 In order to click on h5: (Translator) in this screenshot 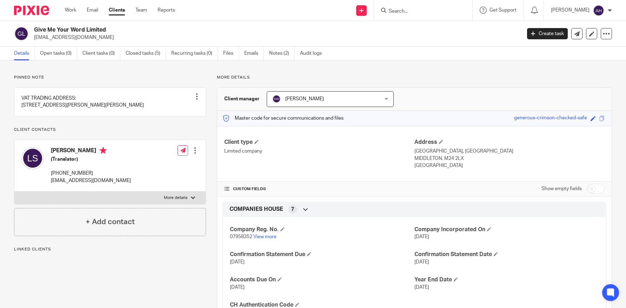, I will do `click(91, 159)`.